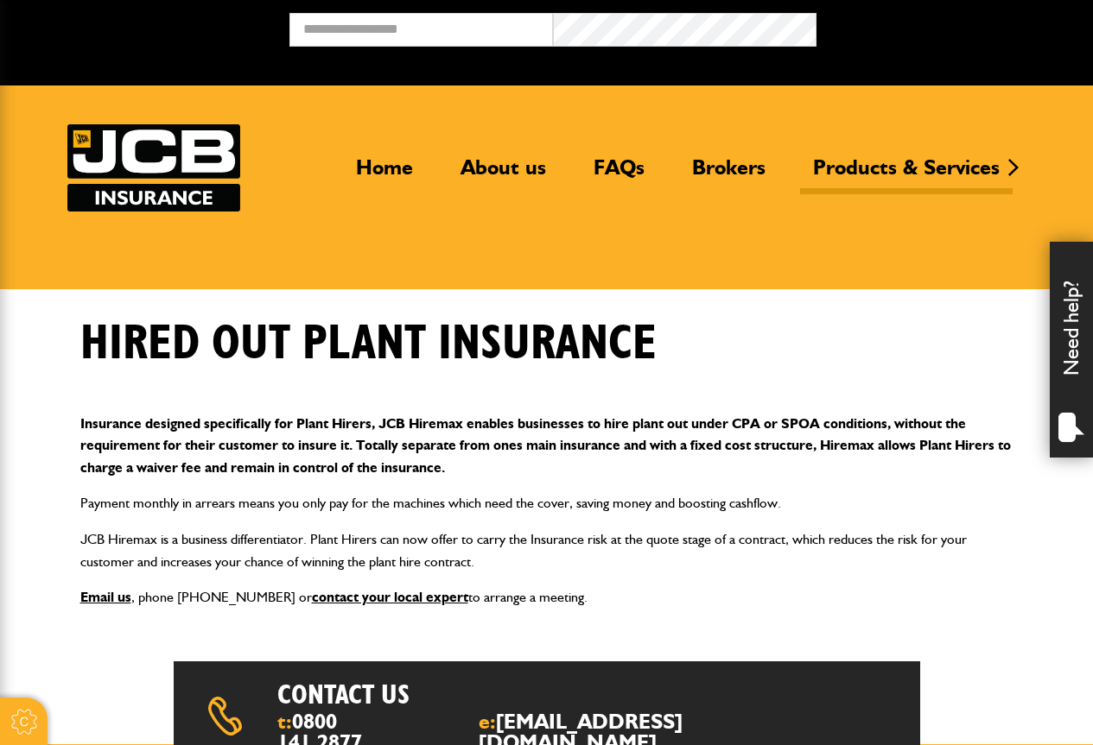  Describe the element at coordinates (1071, 350) in the screenshot. I see `div: Need help?` at that location.